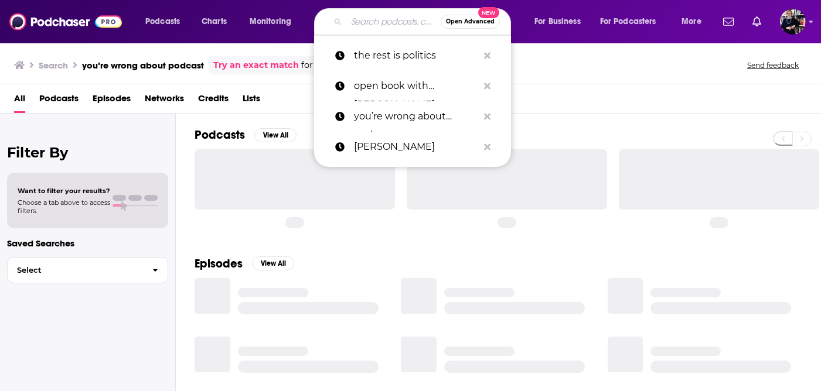 The width and height of the screenshot is (821, 391). What do you see at coordinates (691, 22) in the screenshot?
I see `span: More` at bounding box center [691, 22].